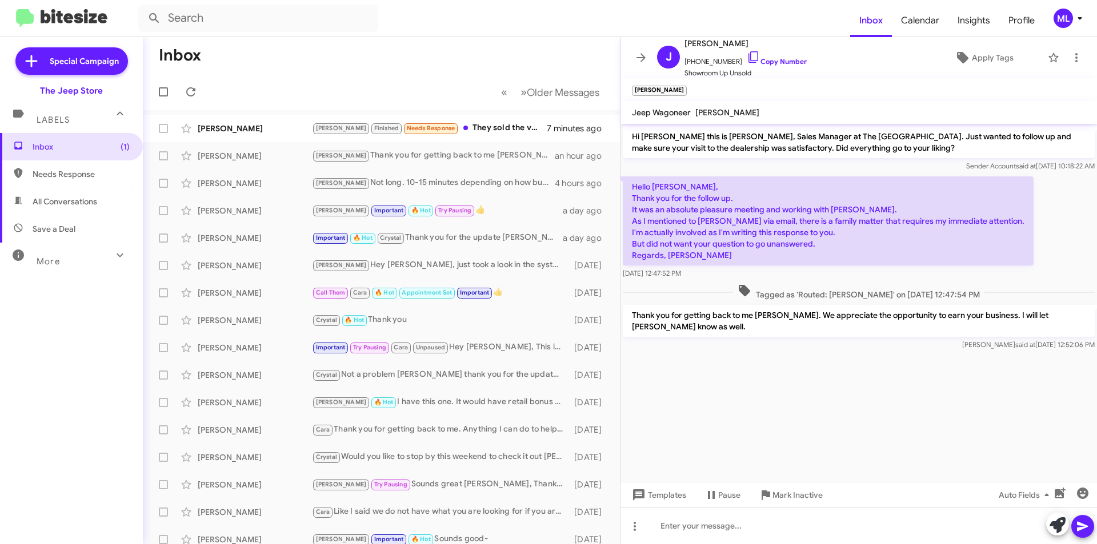  Describe the element at coordinates (71, 91) in the screenshot. I see `div: The Jeep Store` at that location.